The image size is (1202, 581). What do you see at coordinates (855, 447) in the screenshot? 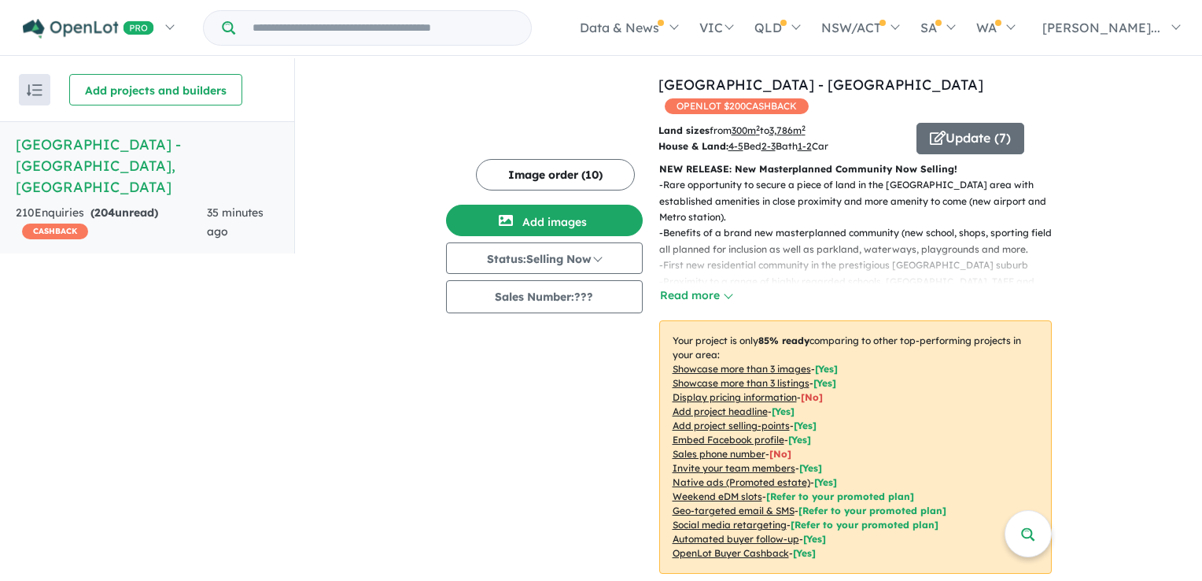
I see `p: Your project is only comparing to other top-performing projects in your area: - - - - - - - - - -...` at bounding box center [855, 447].